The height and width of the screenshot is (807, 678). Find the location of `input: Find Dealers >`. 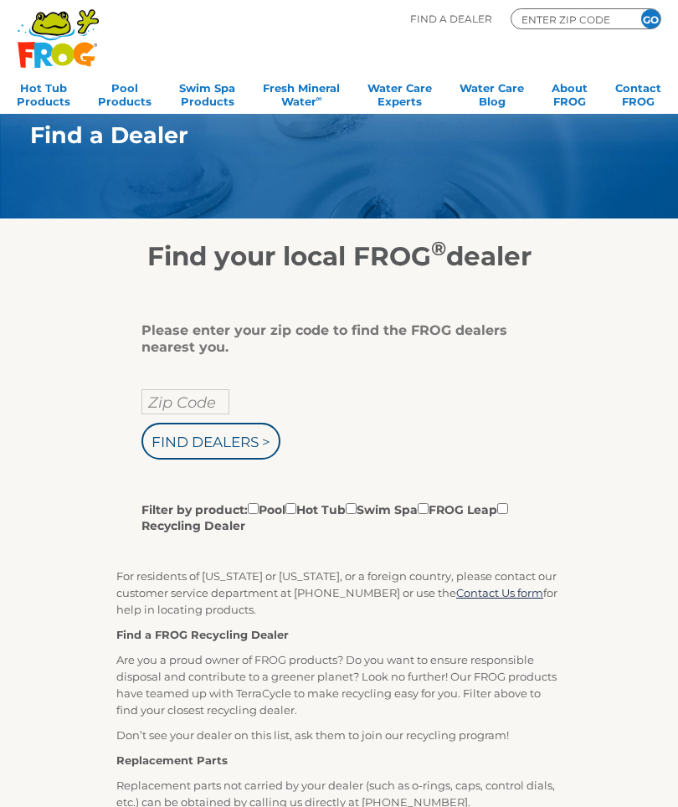

input: Find Dealers > is located at coordinates (211, 441).